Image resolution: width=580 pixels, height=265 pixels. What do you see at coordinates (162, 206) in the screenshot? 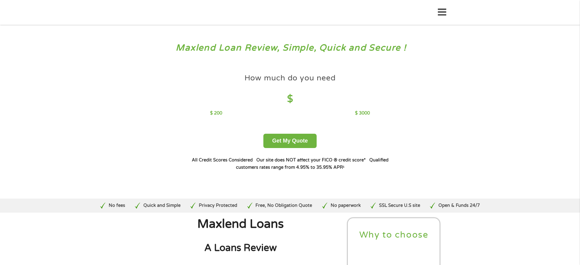
I see `p: Quick and Simple` at bounding box center [162, 206].